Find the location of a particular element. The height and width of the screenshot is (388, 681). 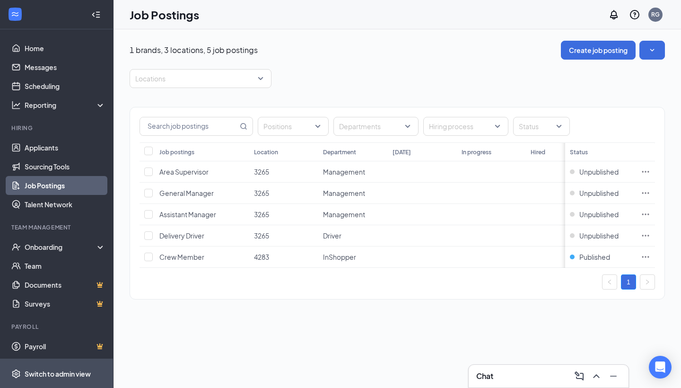

h3: Chat is located at coordinates (484, 376).